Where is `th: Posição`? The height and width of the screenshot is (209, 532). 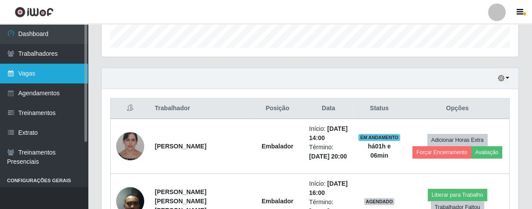 th: Posição is located at coordinates (277, 109).